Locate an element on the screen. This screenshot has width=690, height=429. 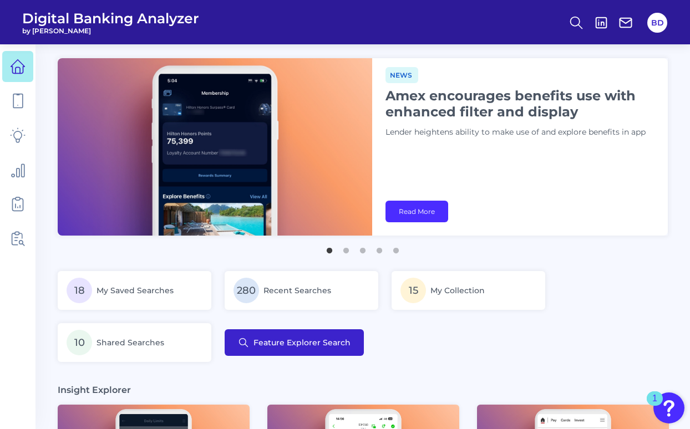
span: My Saved Searches is located at coordinates (135, 291).